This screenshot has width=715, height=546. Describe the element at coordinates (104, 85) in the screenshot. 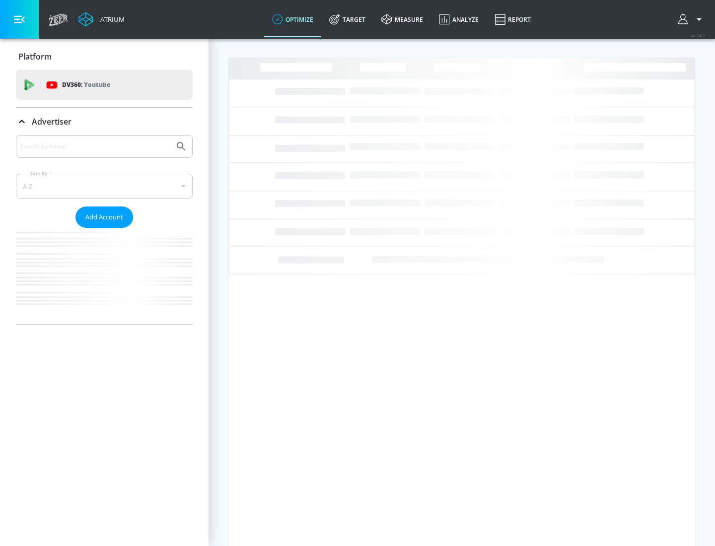

I see `div: DV360: Youtube` at that location.